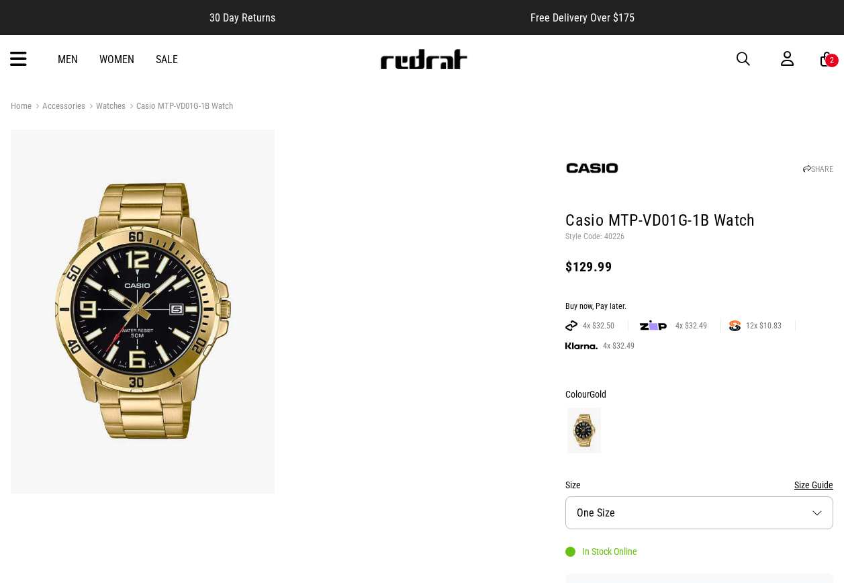  What do you see at coordinates (68, 59) in the screenshot?
I see `a: Men` at bounding box center [68, 59].